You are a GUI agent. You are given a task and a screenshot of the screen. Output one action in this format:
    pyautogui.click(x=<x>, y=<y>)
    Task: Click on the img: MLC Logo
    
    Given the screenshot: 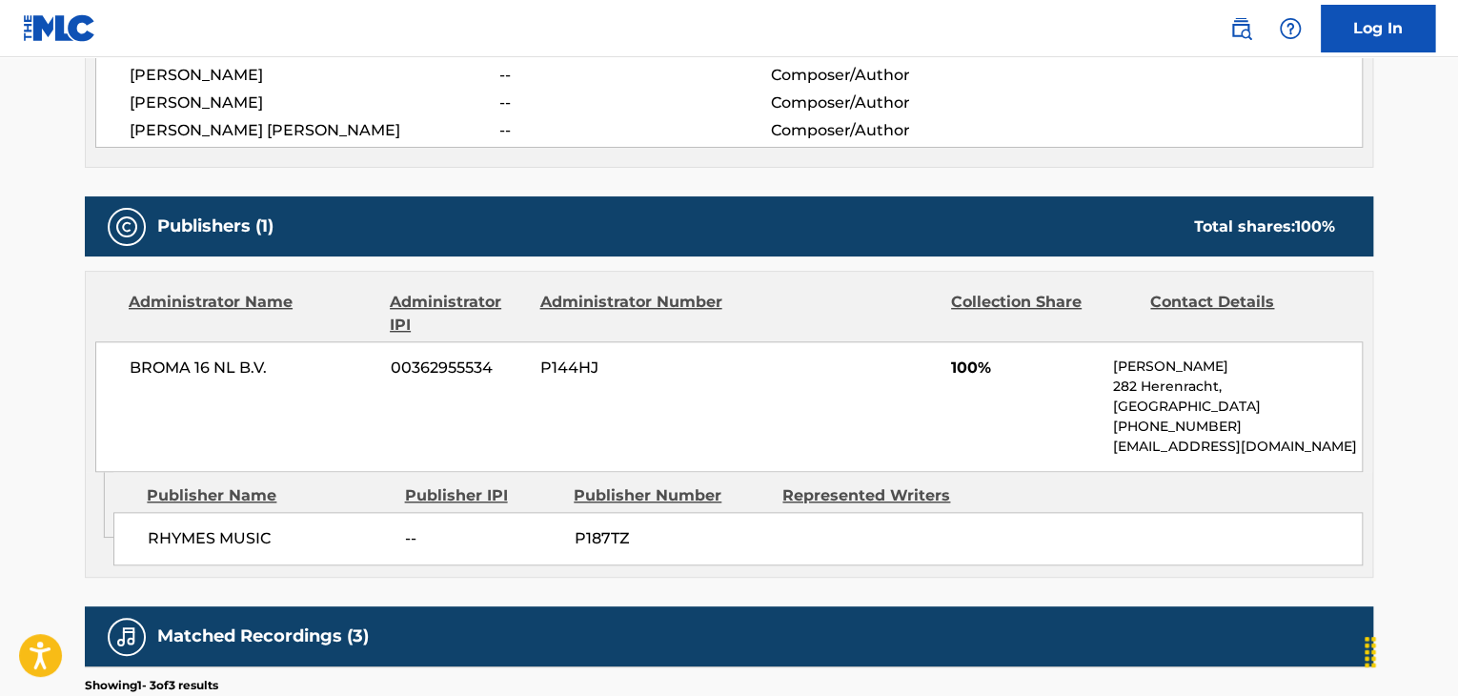 What is the action you would take?
    pyautogui.click(x=59, y=28)
    